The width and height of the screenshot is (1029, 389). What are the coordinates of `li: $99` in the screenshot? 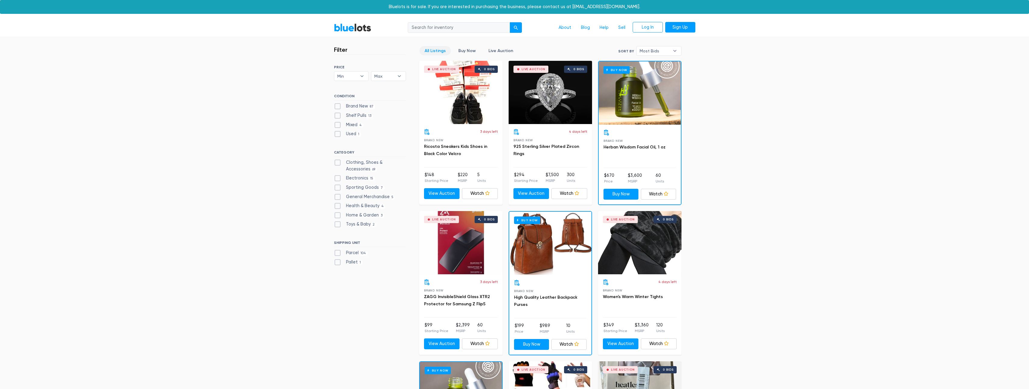 It's located at (436, 328).